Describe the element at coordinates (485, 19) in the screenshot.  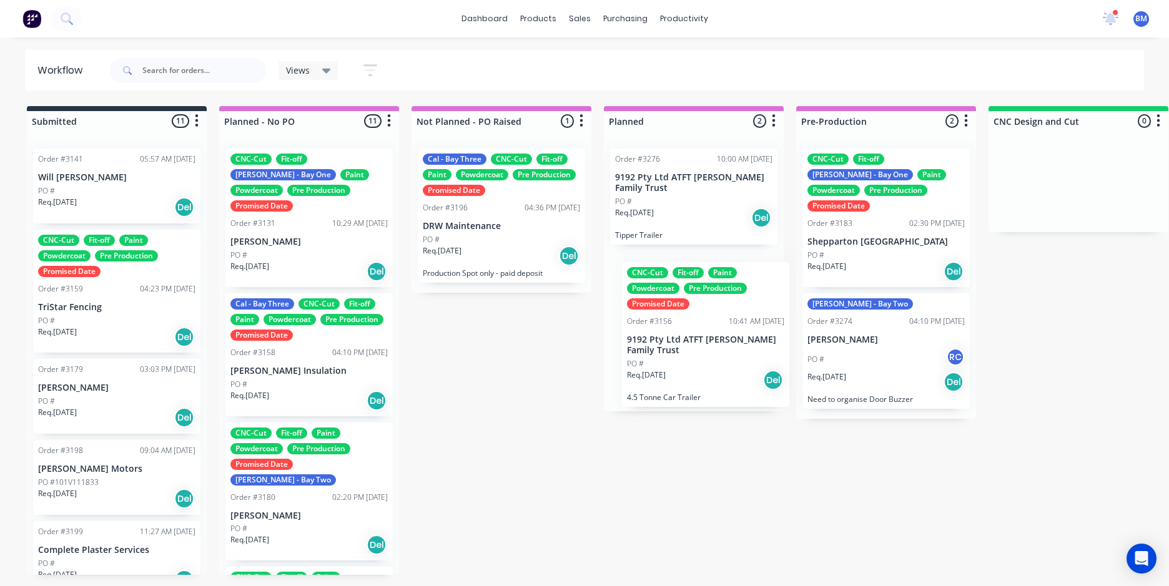
I see `a: dashboard` at that location.